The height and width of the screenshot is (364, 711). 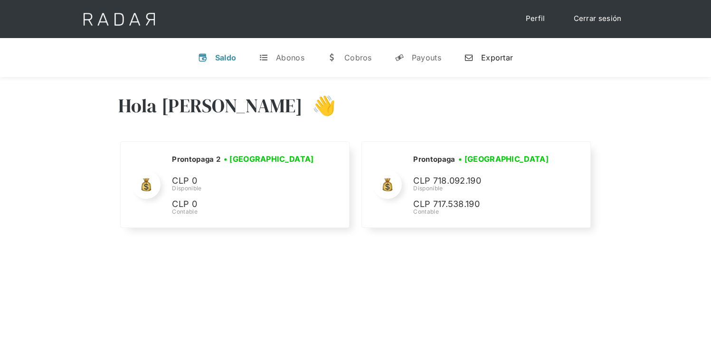 What do you see at coordinates (203, 58) in the screenshot?
I see `div: v` at bounding box center [203, 58].